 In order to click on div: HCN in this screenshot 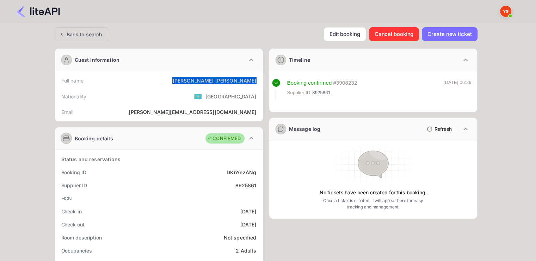, I will do `click(67, 198)`.